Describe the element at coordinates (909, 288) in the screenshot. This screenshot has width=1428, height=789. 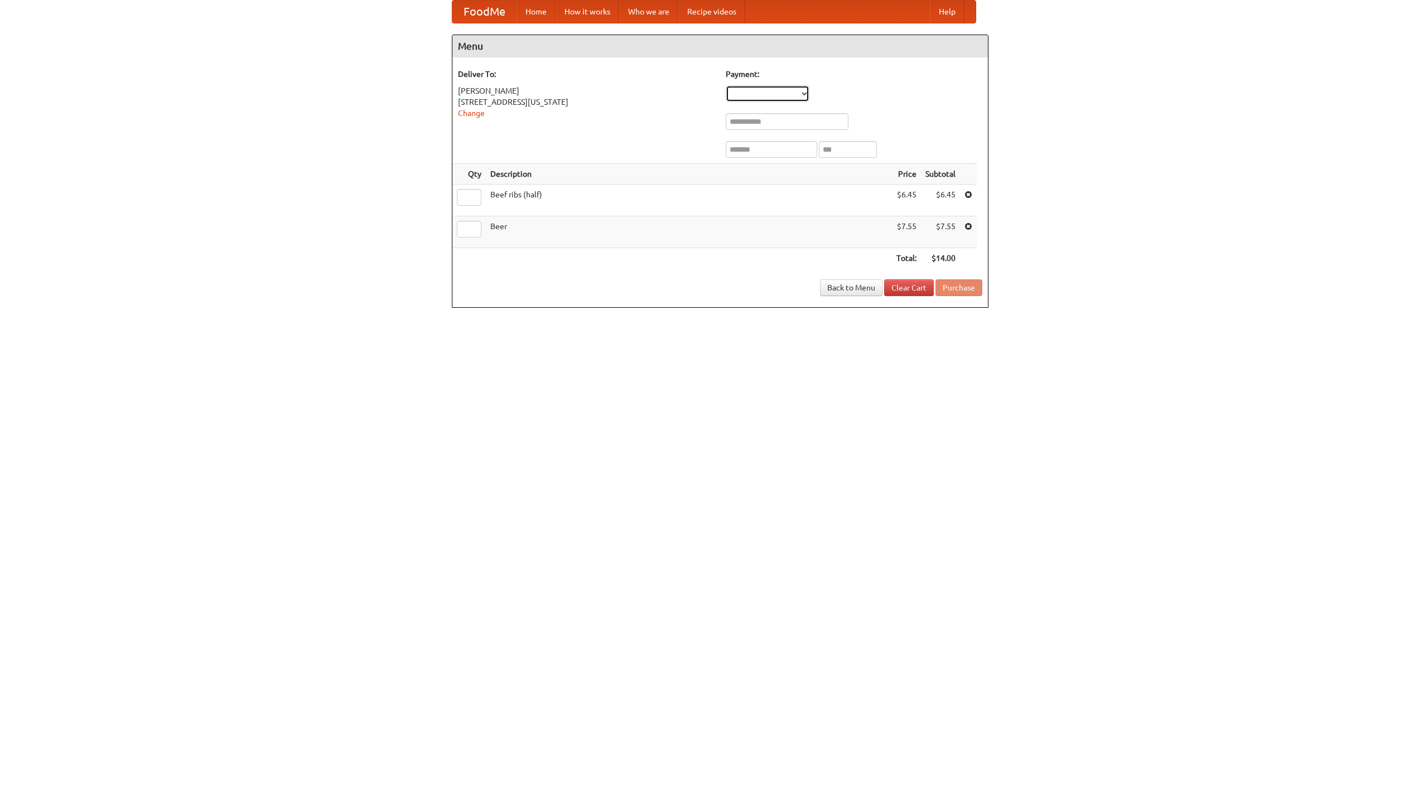
I see `a: Clear Cart` at that location.